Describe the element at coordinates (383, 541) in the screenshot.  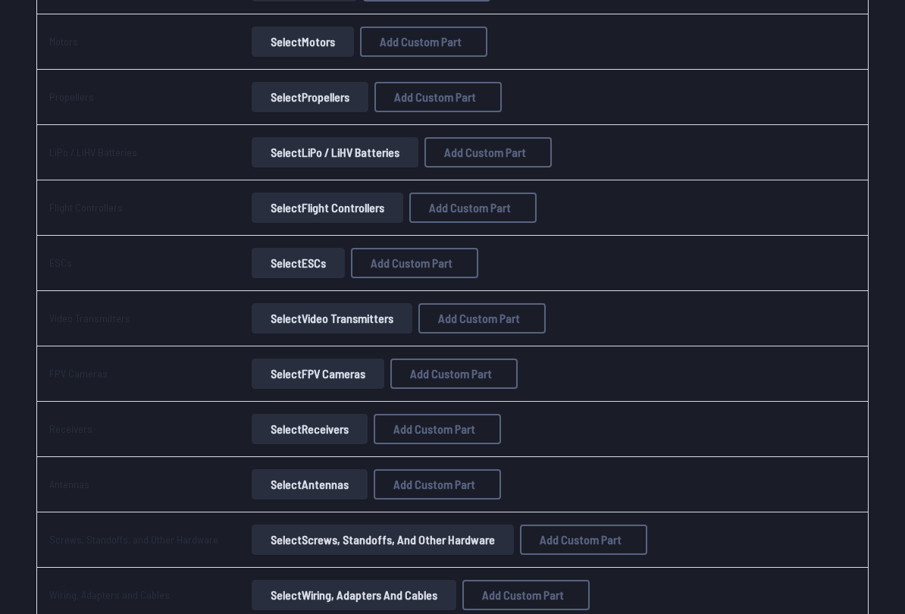
I see `a: SelectScrews, Standoffs, and Other Hardware` at that location.